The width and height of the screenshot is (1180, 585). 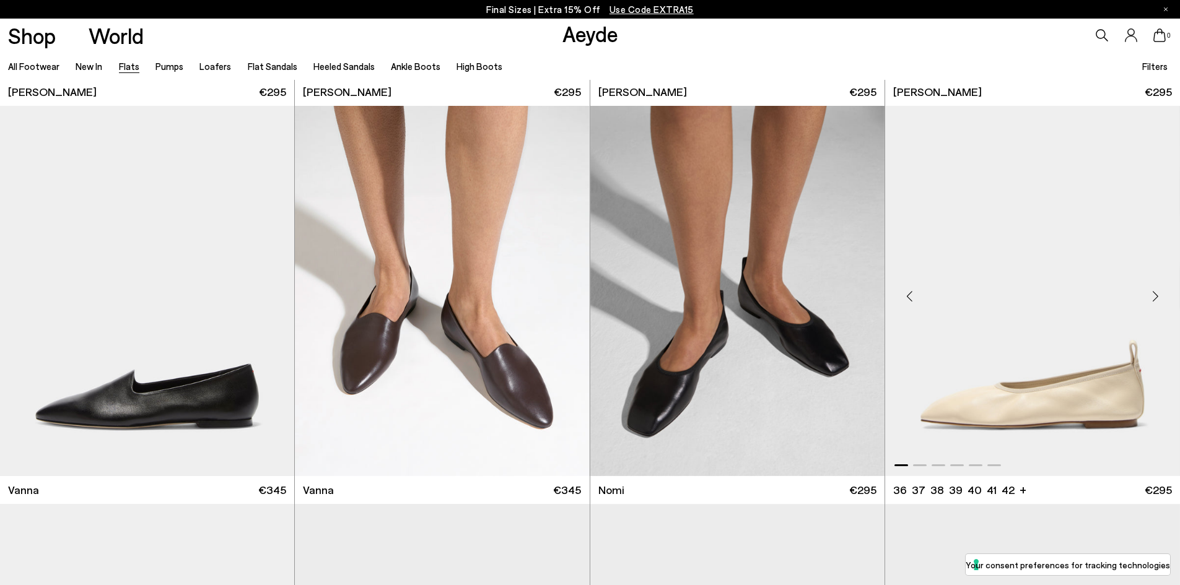 What do you see at coordinates (1033, 490) in the screenshot?
I see `a: 36 37 38 39 40 41 42 + €295` at bounding box center [1033, 490].